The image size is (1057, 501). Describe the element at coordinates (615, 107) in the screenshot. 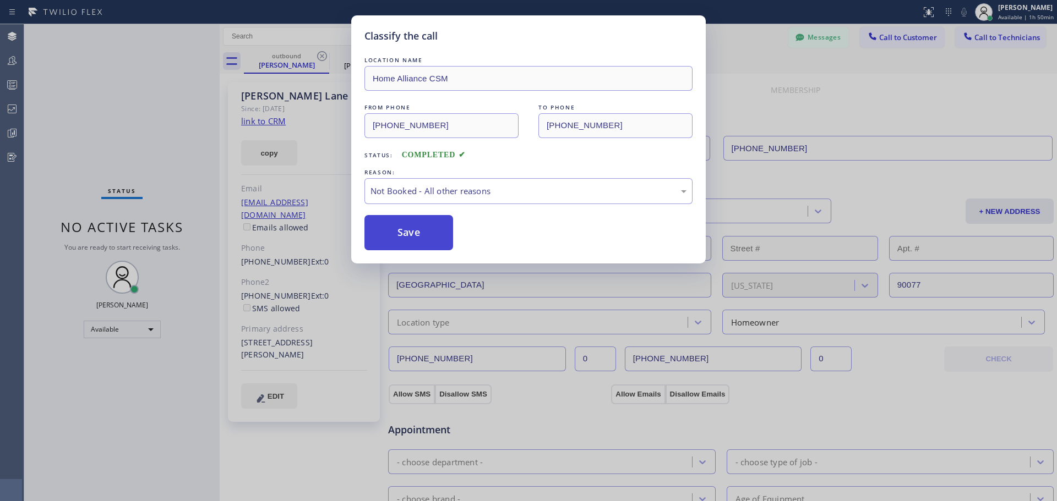

I see `div: TO PHONE` at that location.